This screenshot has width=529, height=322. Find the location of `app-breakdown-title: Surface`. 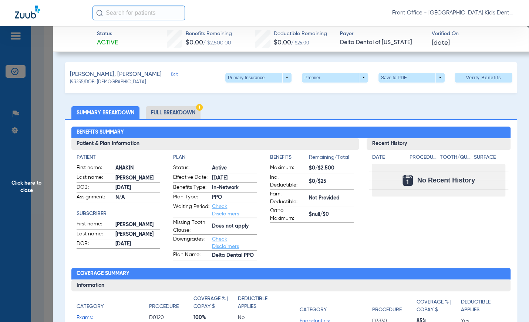

app-breakdown-title: Surface is located at coordinates (490, 159).